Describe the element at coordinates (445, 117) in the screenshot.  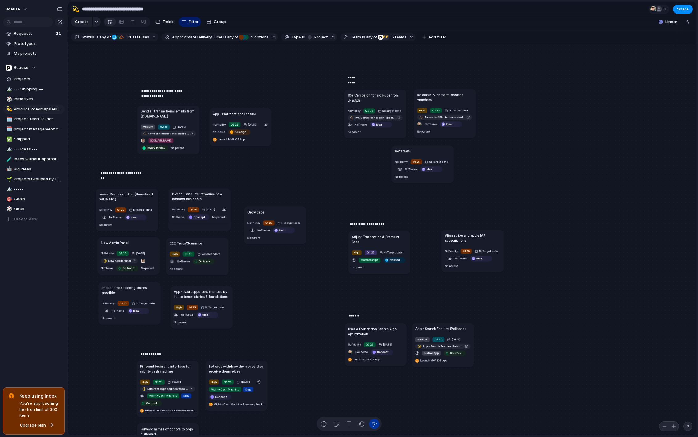
I see `a: Reusable & Platform-created vouchers` at that location.